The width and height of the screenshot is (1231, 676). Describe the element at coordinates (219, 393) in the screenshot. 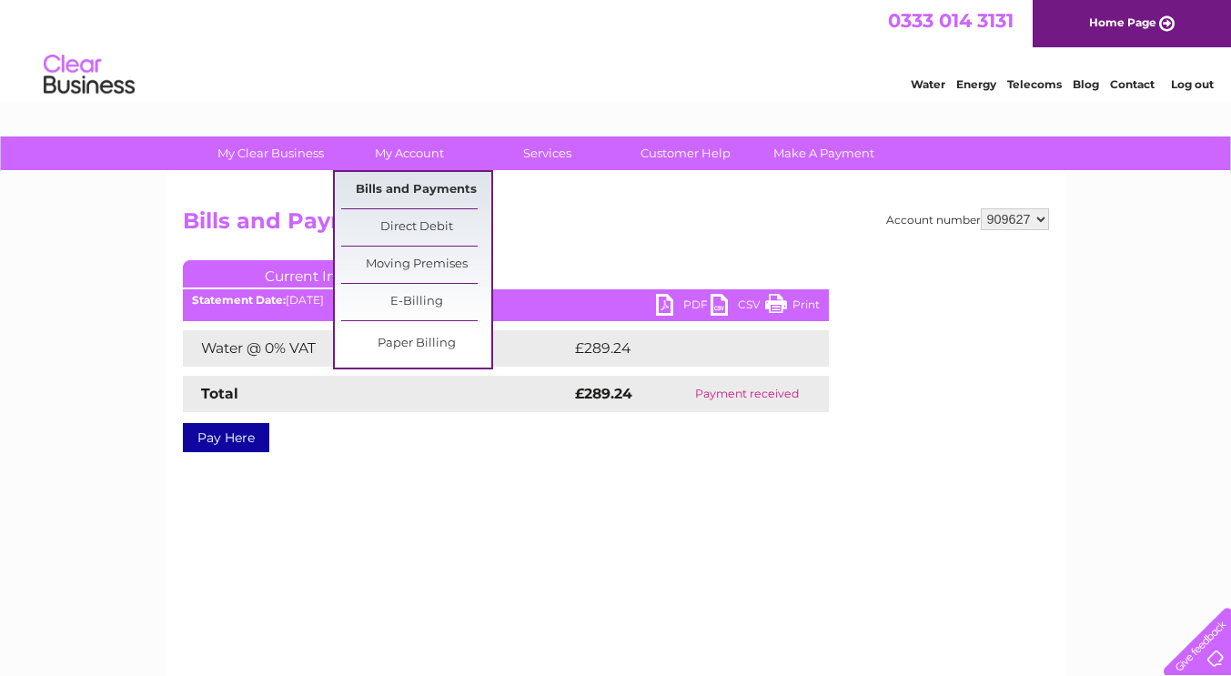

I see `strong: Total` at that location.